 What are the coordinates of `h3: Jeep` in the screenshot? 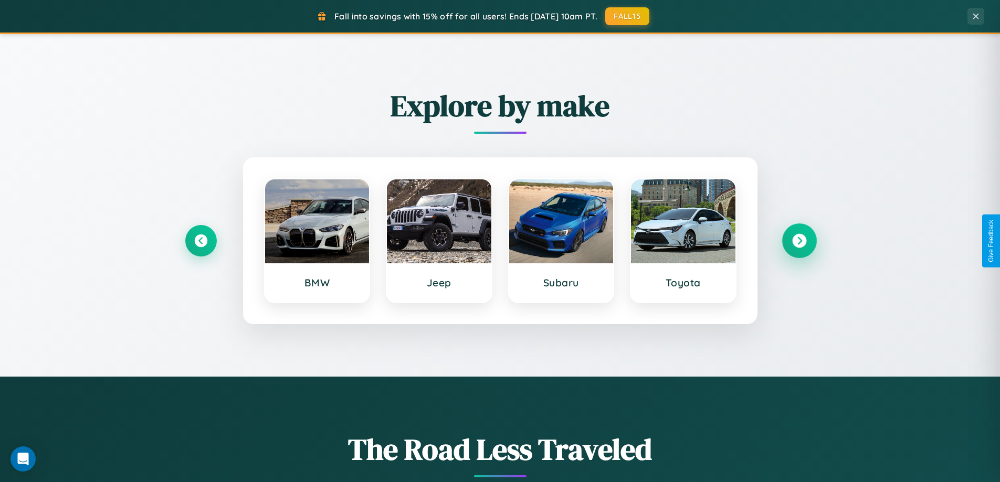 It's located at (439, 283).